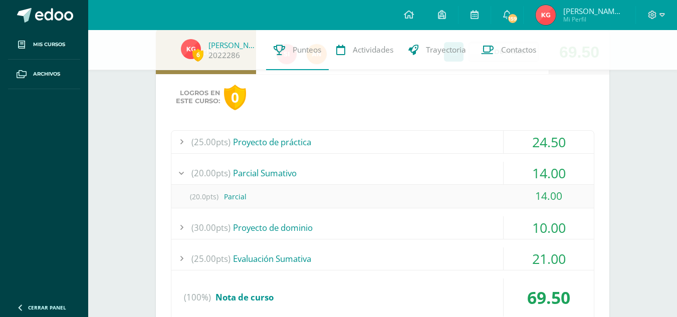 This screenshot has width=677, height=317. I want to click on div: 0, so click(235, 97).